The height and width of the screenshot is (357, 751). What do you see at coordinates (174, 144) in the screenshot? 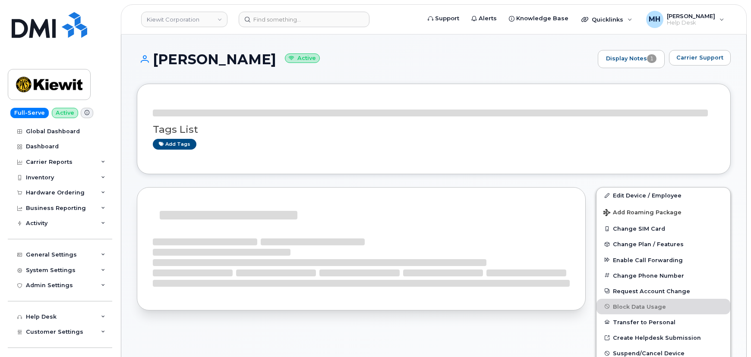
I see `a: Add tags` at bounding box center [174, 144].